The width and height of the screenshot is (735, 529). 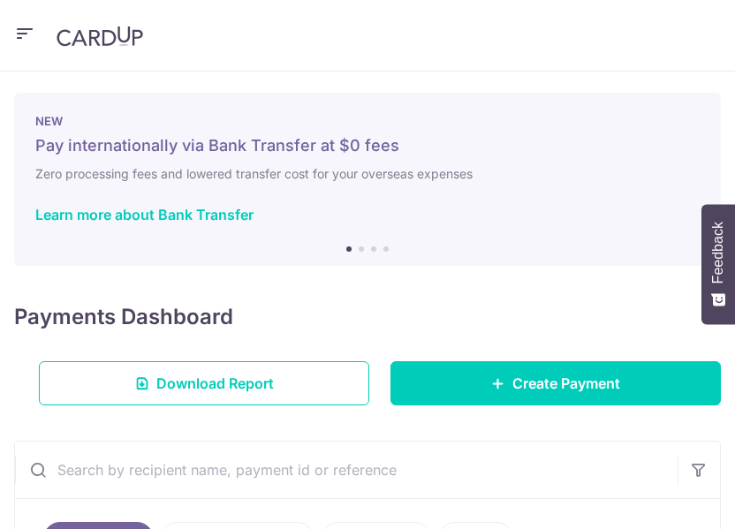 What do you see at coordinates (368, 121) in the screenshot?
I see `p: NEW` at bounding box center [368, 121].